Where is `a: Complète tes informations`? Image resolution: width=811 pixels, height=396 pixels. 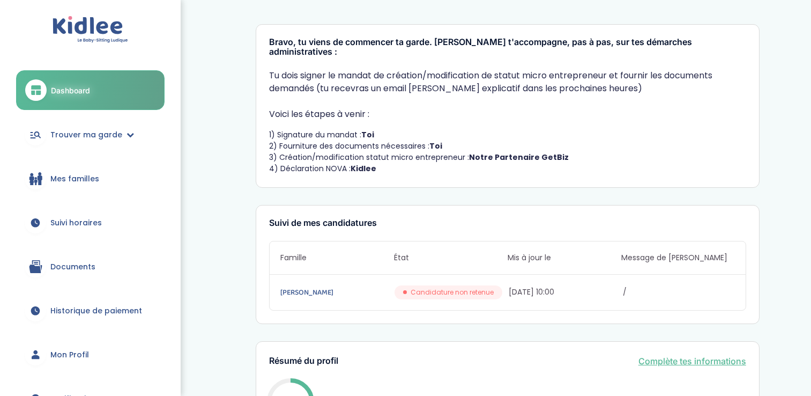
a: Complète tes informations is located at coordinates (692, 361).